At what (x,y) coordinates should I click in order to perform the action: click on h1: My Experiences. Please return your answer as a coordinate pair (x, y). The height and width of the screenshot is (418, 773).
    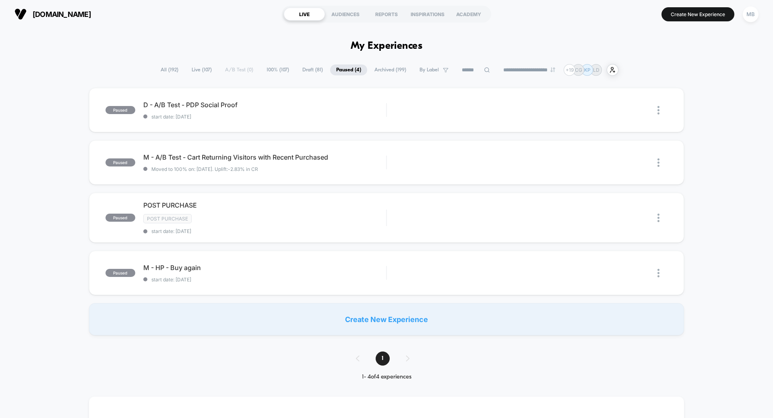
    Looking at the image, I should click on (387, 46).